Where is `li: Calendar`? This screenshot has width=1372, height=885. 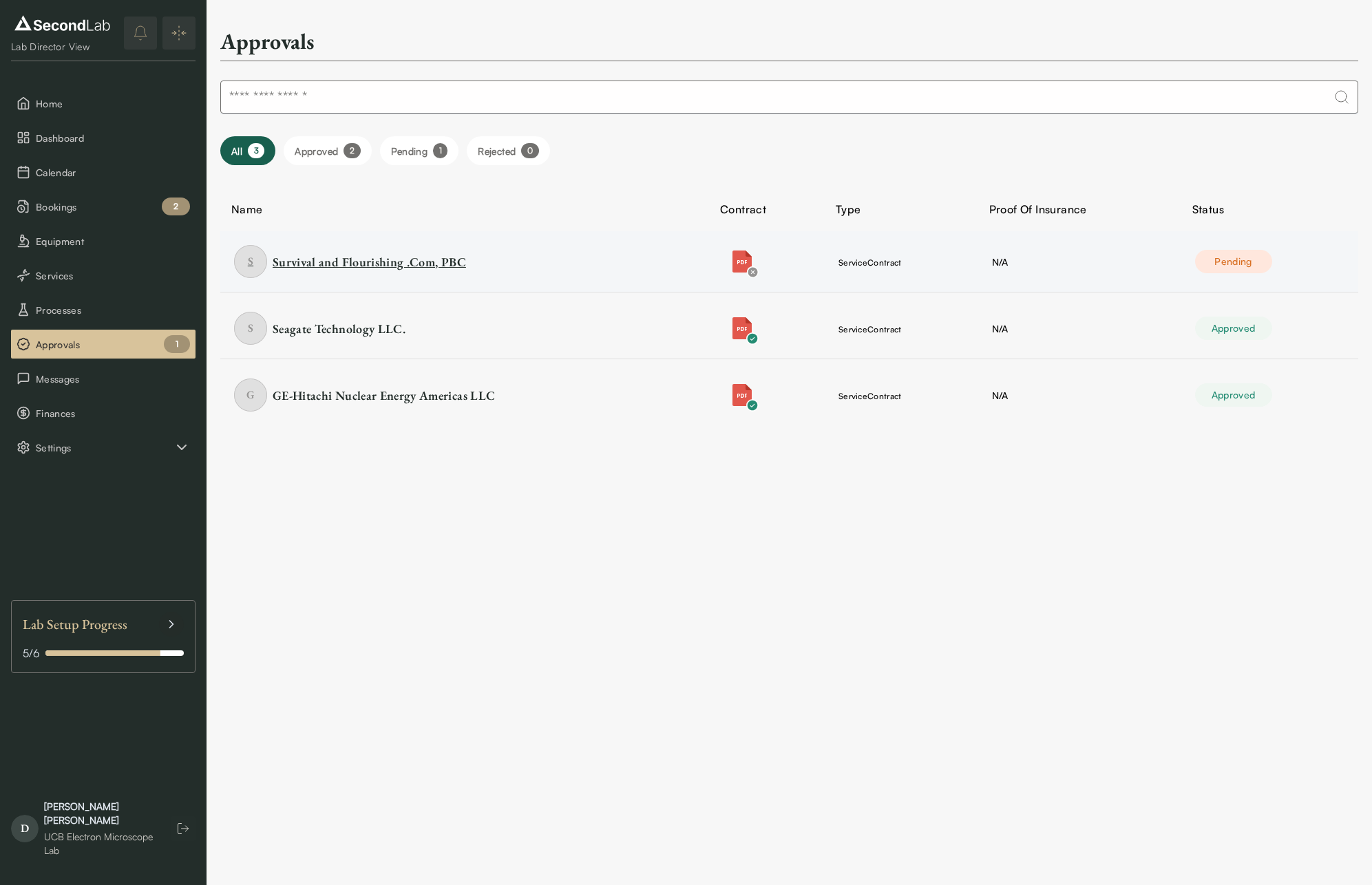 li: Calendar is located at coordinates (104, 172).